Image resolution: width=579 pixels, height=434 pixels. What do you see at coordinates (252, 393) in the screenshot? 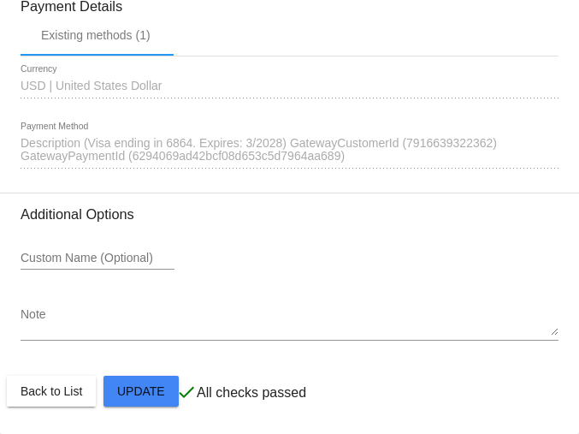
I see `p: All checks passed` at bounding box center [252, 393].